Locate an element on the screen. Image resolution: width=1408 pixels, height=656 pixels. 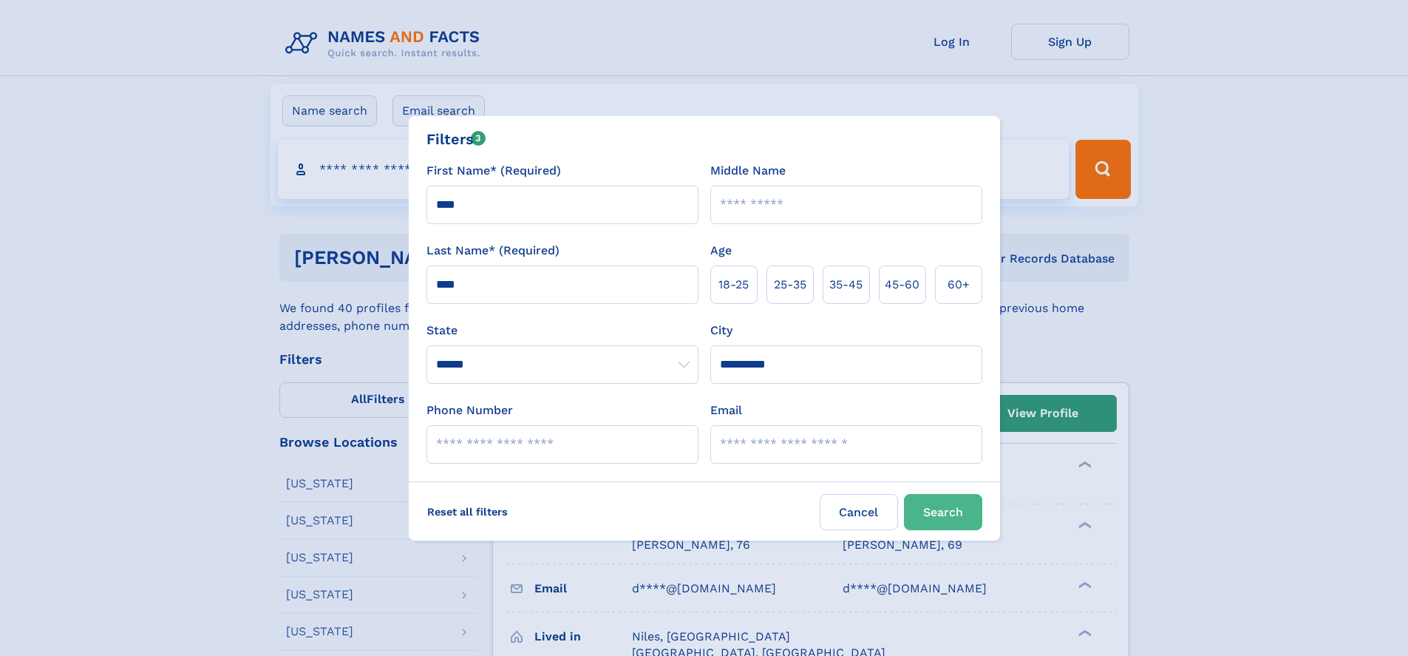
label: State is located at coordinates (562, 330).